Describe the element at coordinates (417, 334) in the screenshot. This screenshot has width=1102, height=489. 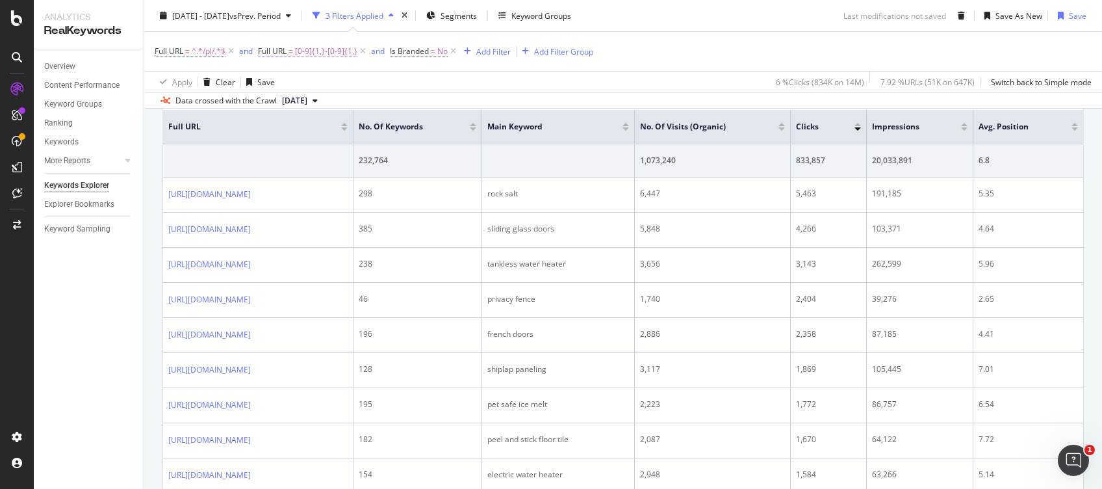
I see `div: 196` at that location.